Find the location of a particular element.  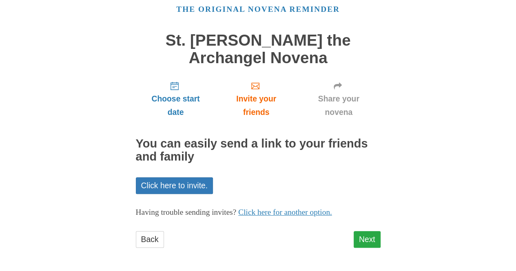

a: Click here for another option. is located at coordinates (285, 212).